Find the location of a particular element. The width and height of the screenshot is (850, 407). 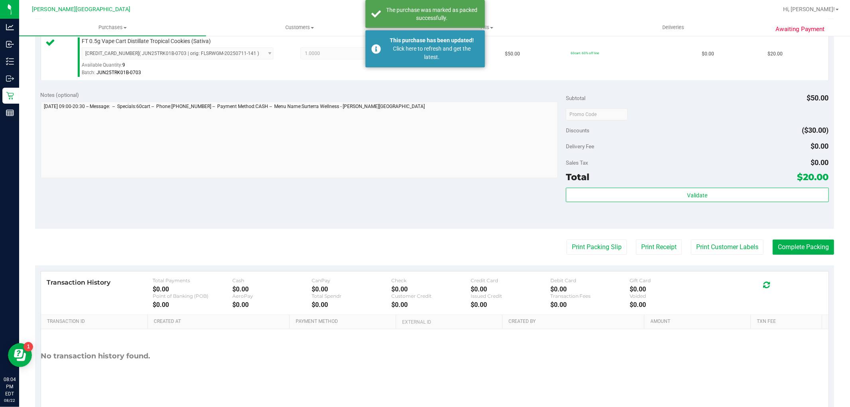

div: Check is located at coordinates (431, 280).